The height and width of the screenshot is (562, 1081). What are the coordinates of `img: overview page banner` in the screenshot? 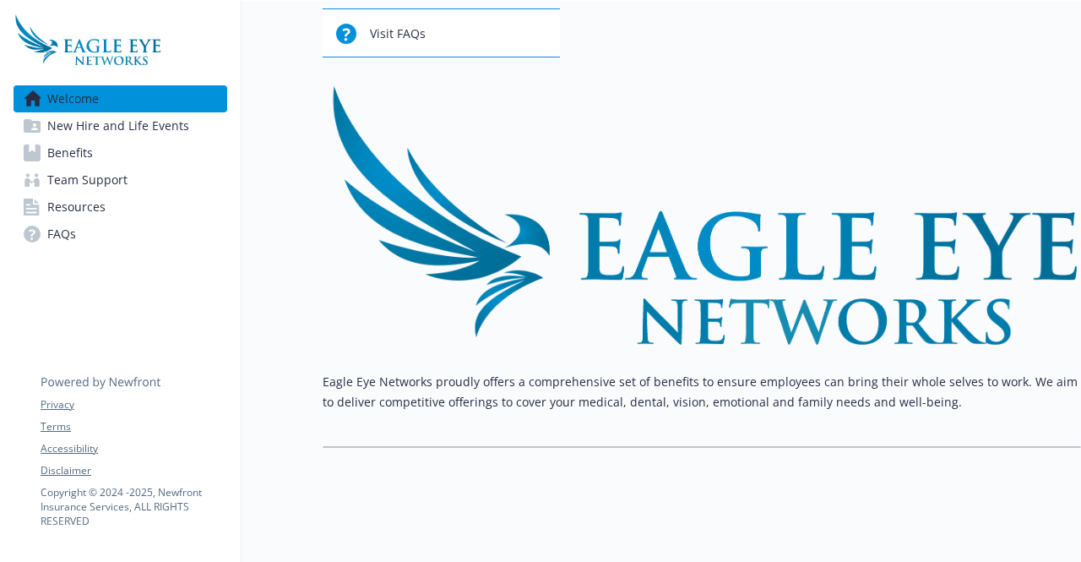 It's located at (702, 215).